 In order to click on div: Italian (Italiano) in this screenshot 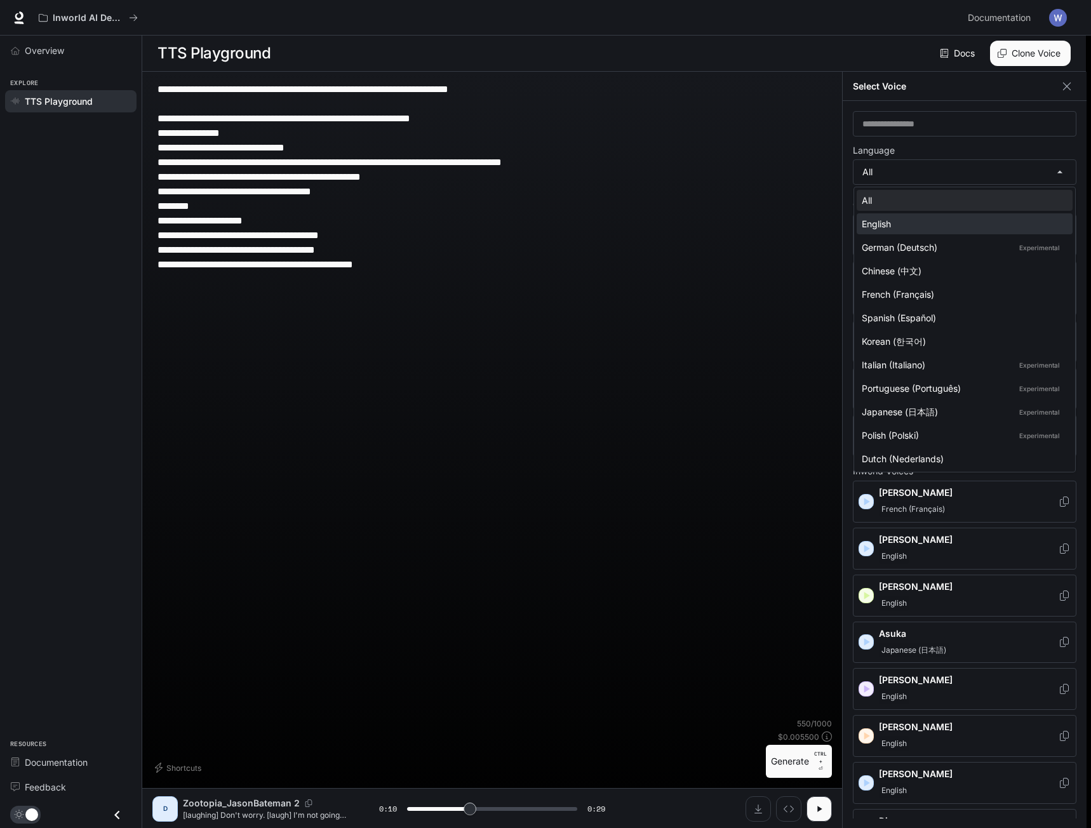, I will do `click(962, 364)`.